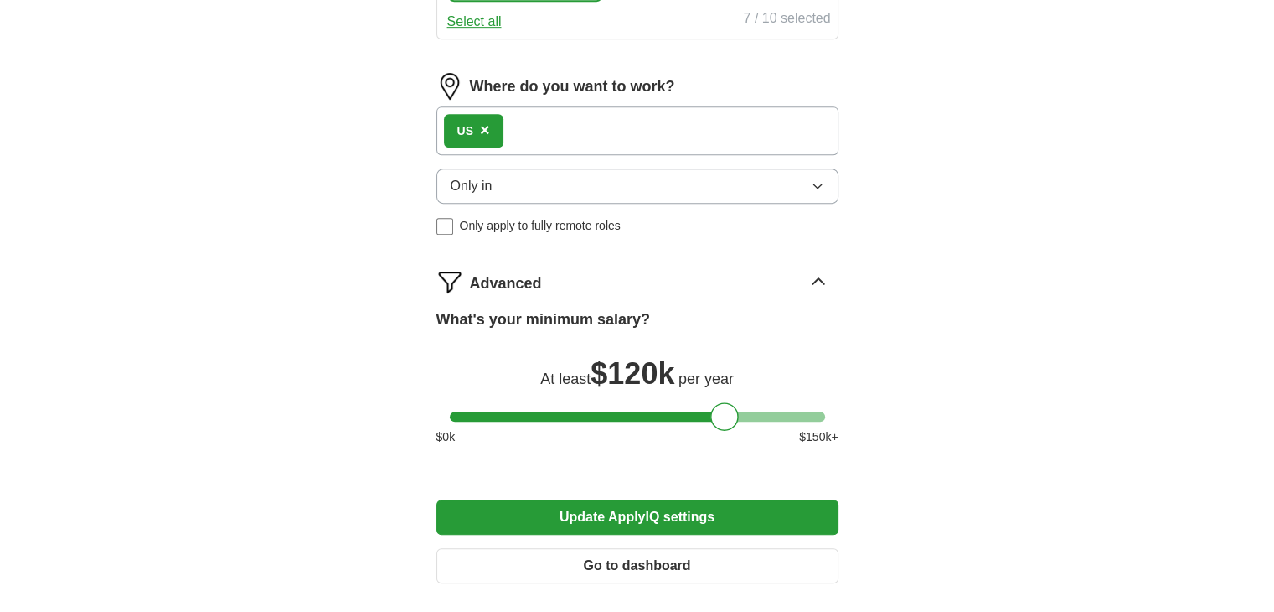  Describe the element at coordinates (540, 225) in the screenshot. I see `span: Only apply to fully remote roles` at that location.